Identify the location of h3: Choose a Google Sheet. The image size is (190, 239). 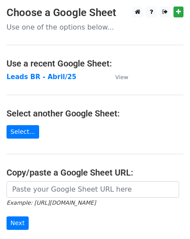
(95, 13).